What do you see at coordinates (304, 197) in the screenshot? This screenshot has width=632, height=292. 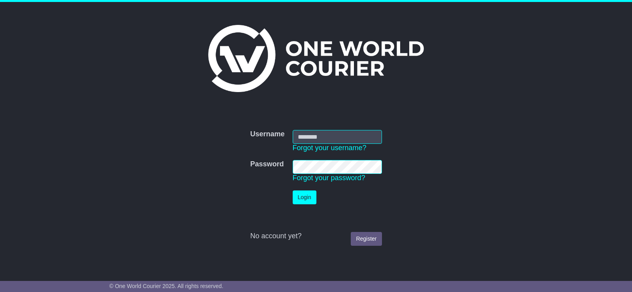 I see `button: Login` at bounding box center [304, 197].